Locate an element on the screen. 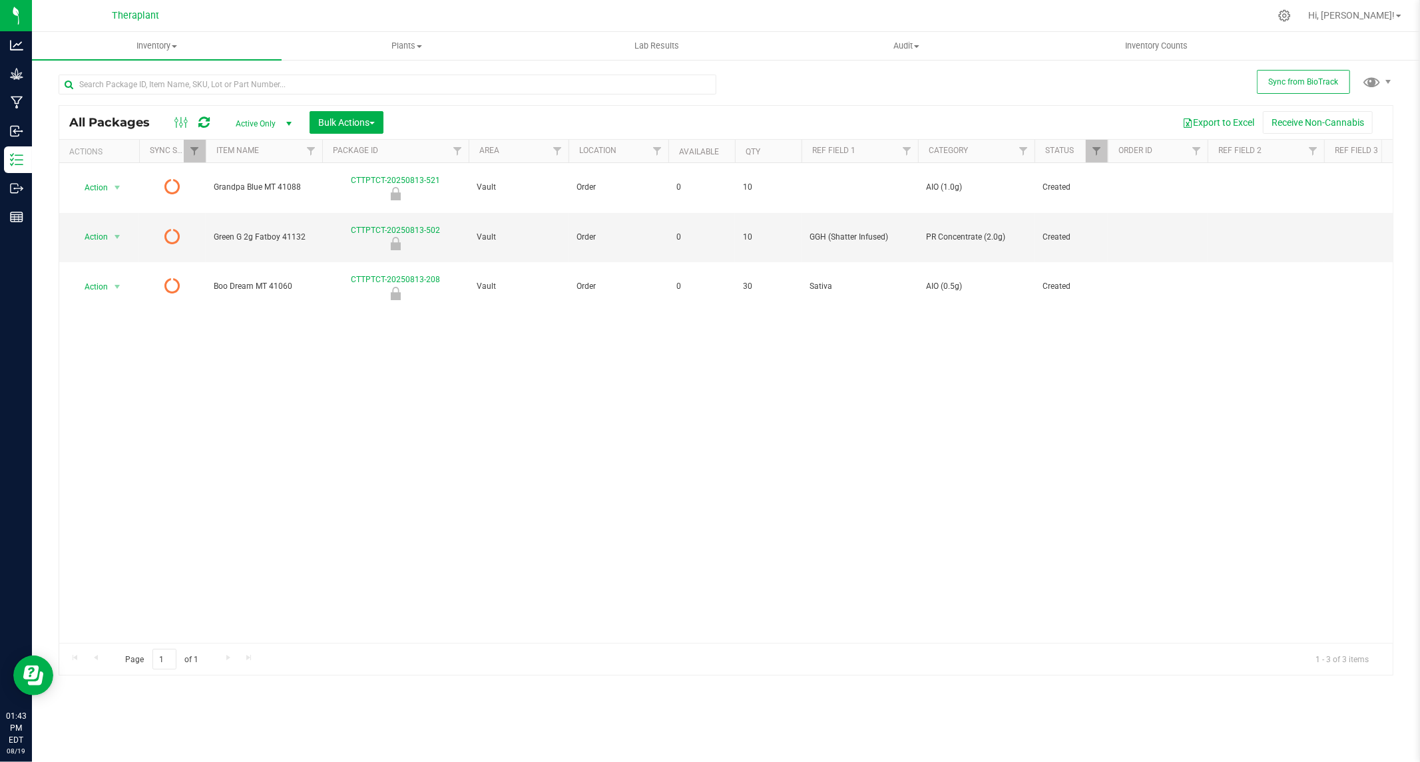 Image resolution: width=1420 pixels, height=762 pixels. a: Sync Status is located at coordinates (175, 150).